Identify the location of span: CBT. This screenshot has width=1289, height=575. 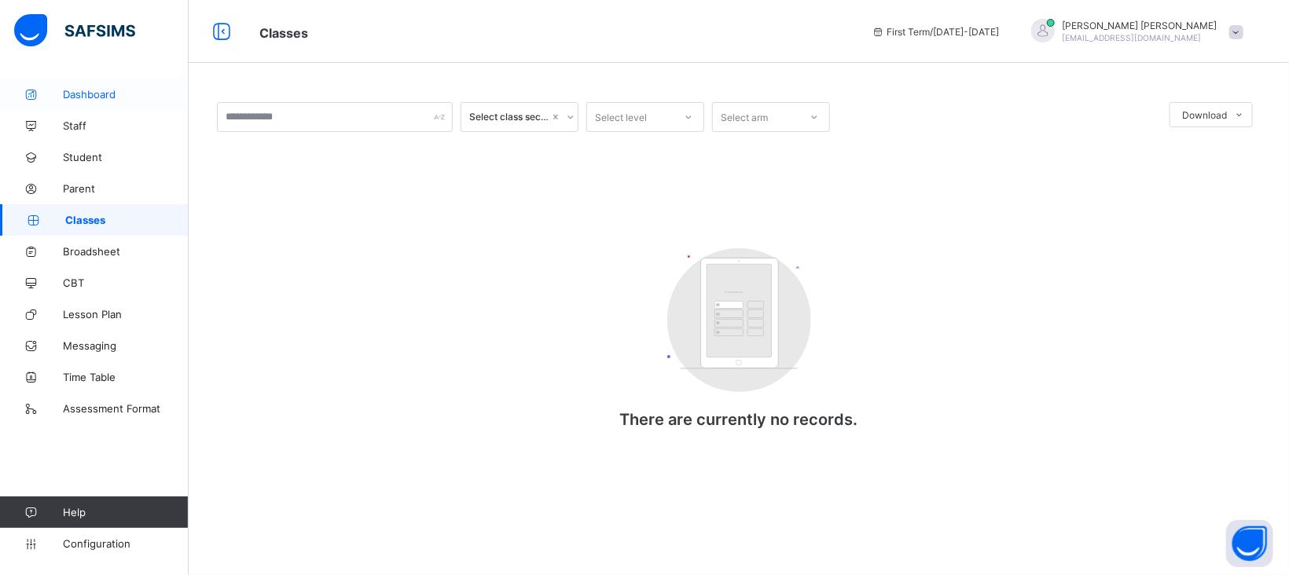
(126, 283).